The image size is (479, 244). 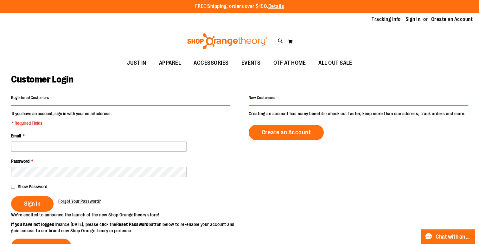 What do you see at coordinates (170, 63) in the screenshot?
I see `span: APPAREL` at bounding box center [170, 63].